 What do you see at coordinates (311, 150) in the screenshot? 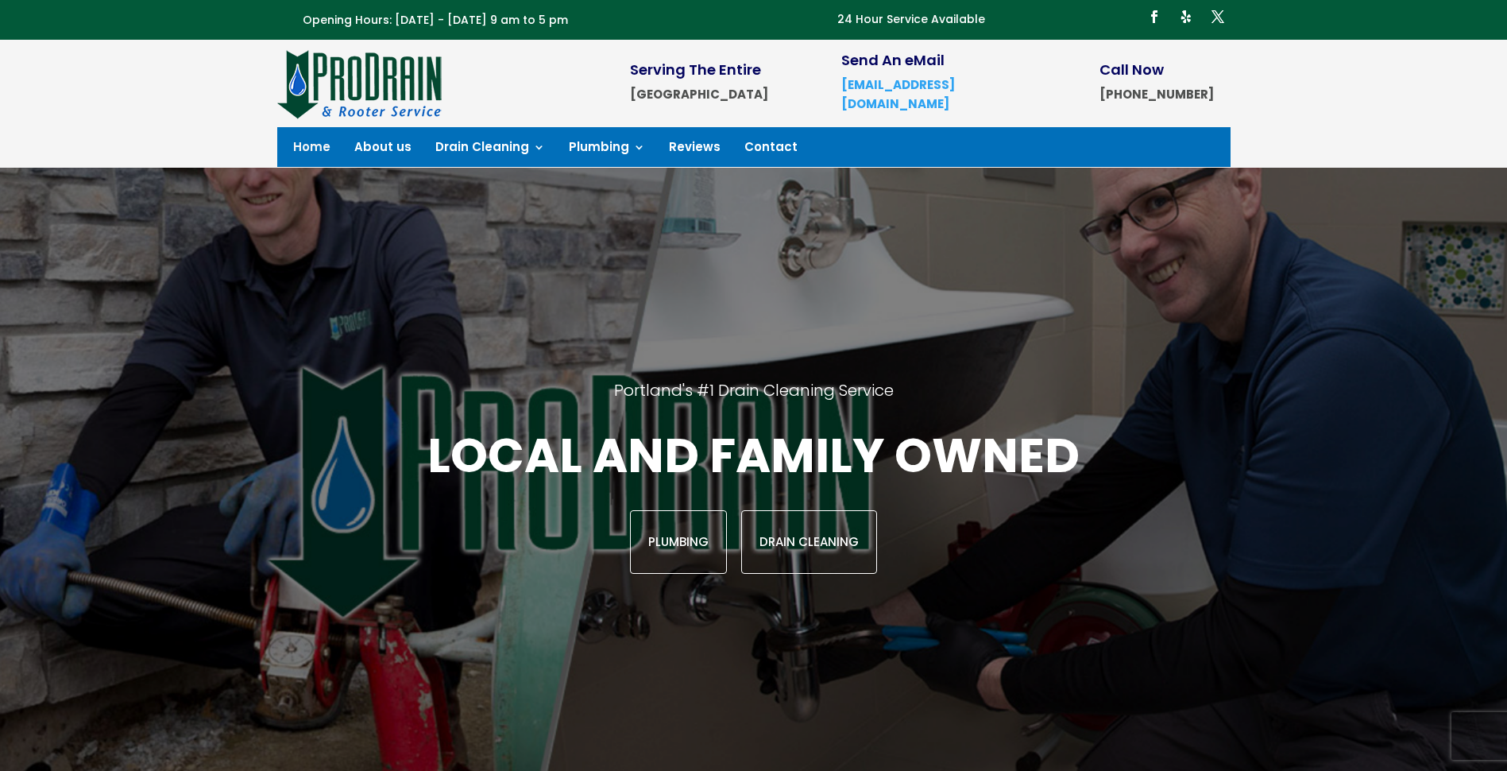
I see `a: Home` at bounding box center [311, 150].